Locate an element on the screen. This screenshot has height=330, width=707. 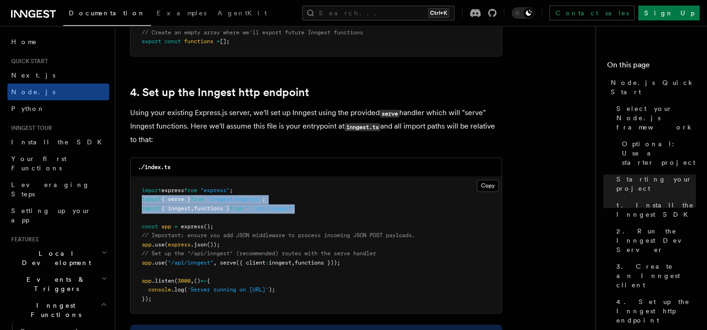
code: inngest.ts is located at coordinates (362, 127).